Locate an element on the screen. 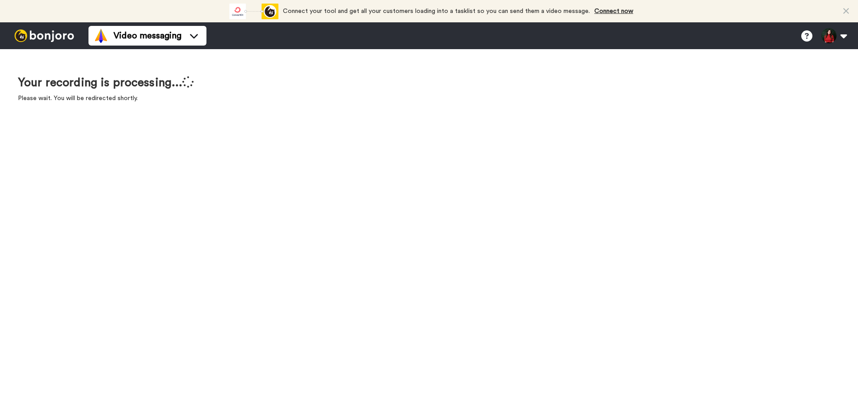 Image resolution: width=858 pixels, height=407 pixels. span: Video messaging is located at coordinates (147, 36).